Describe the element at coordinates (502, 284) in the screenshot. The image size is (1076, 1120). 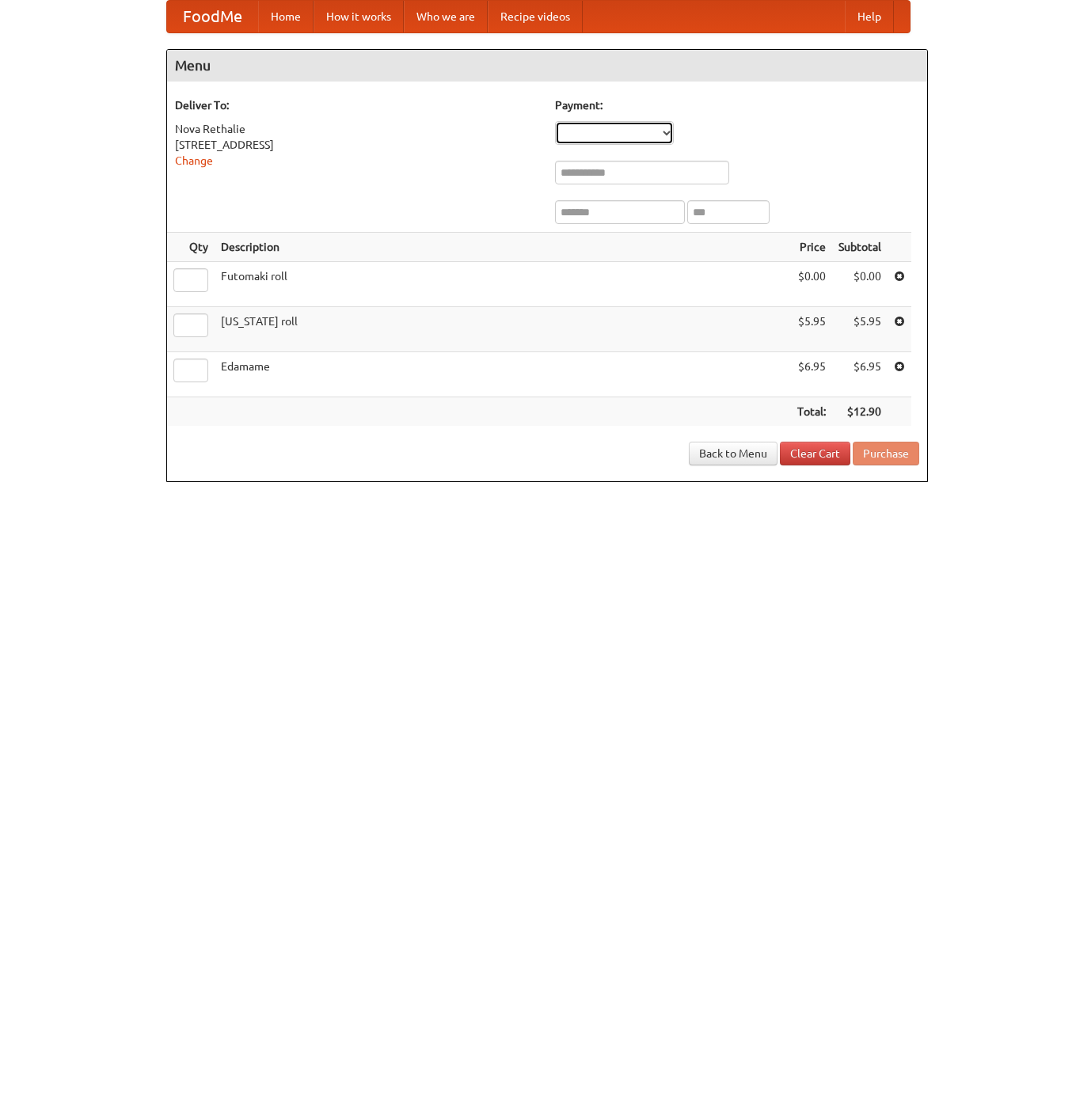
I see `td: Futomaki roll` at that location.